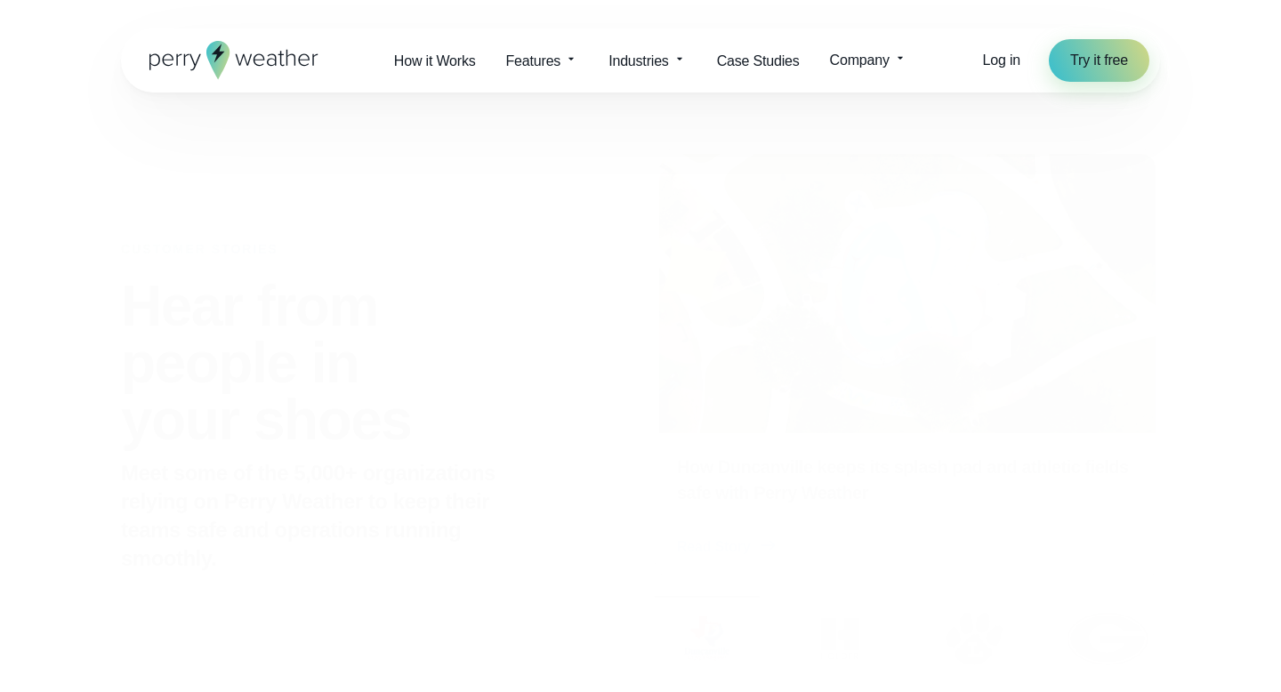  What do you see at coordinates (1098, 60) in the screenshot?
I see `a: Try it free` at bounding box center [1098, 60].